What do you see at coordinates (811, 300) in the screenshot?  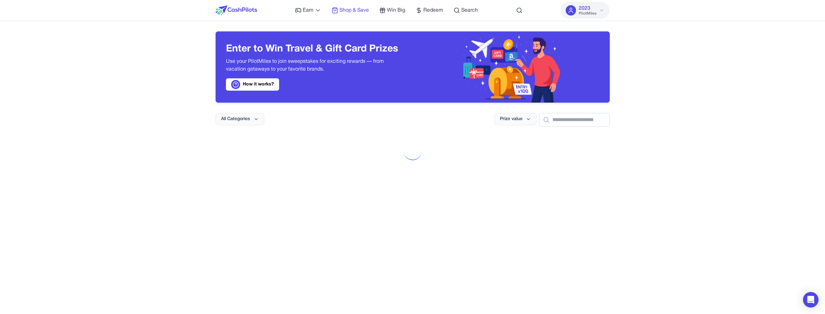 I see `div: Open Intercom Messenger` at bounding box center [811, 300].